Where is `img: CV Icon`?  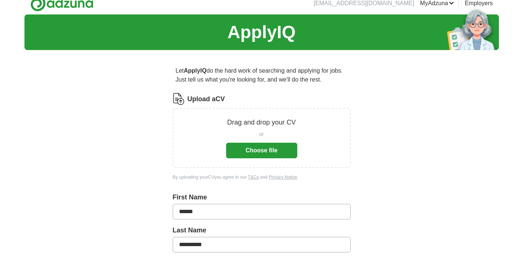
img: CV Icon is located at coordinates (179, 99).